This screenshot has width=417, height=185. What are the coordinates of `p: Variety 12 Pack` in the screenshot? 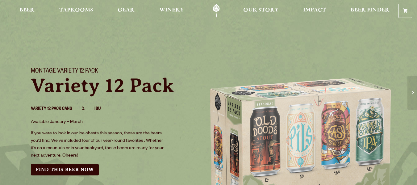 It's located at (116, 85).